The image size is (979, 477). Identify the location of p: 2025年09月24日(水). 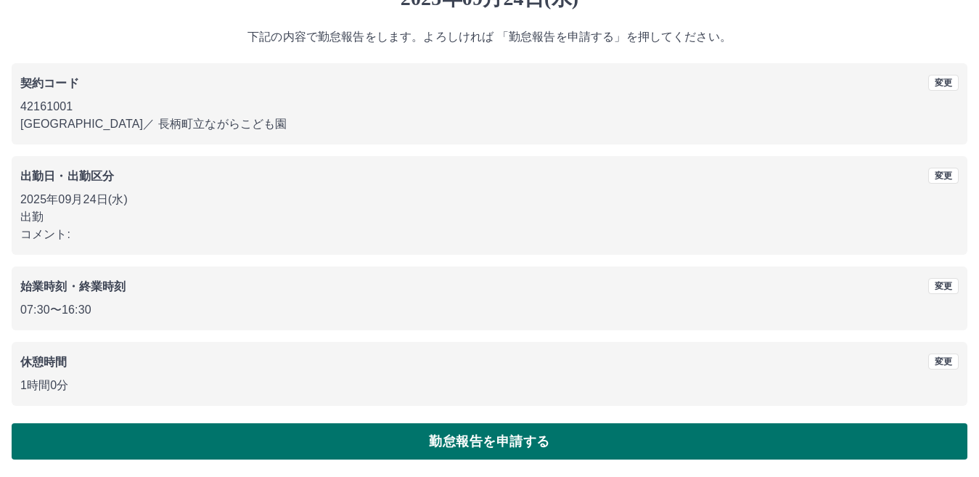
(489, 200).